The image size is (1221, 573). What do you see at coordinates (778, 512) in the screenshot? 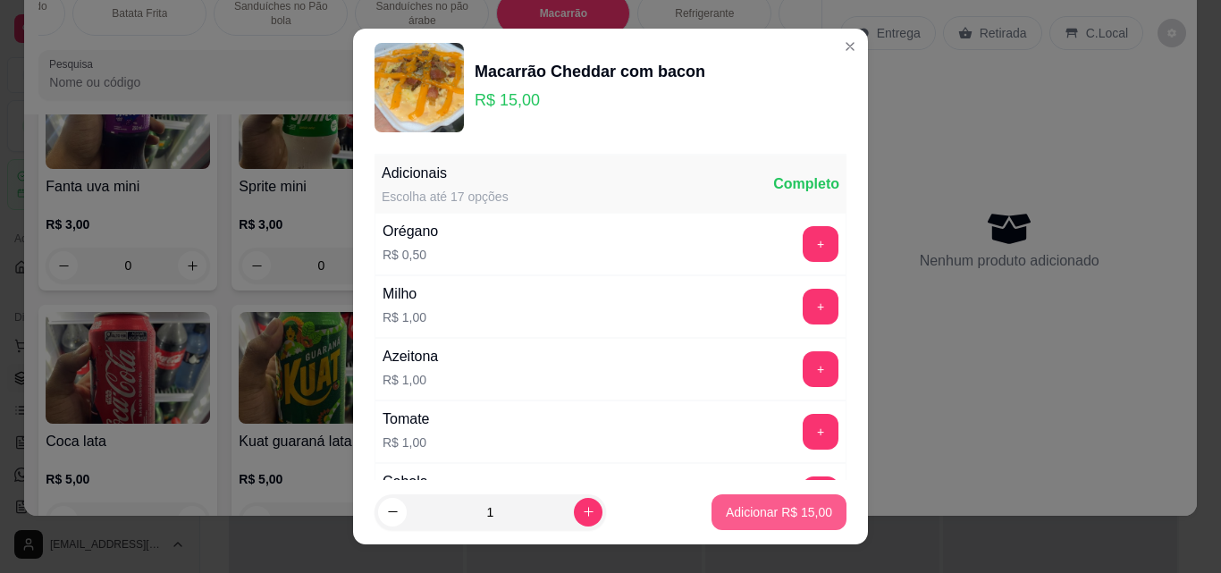
I see `p: Adicionar R$ 15,00` at bounding box center [778, 512].